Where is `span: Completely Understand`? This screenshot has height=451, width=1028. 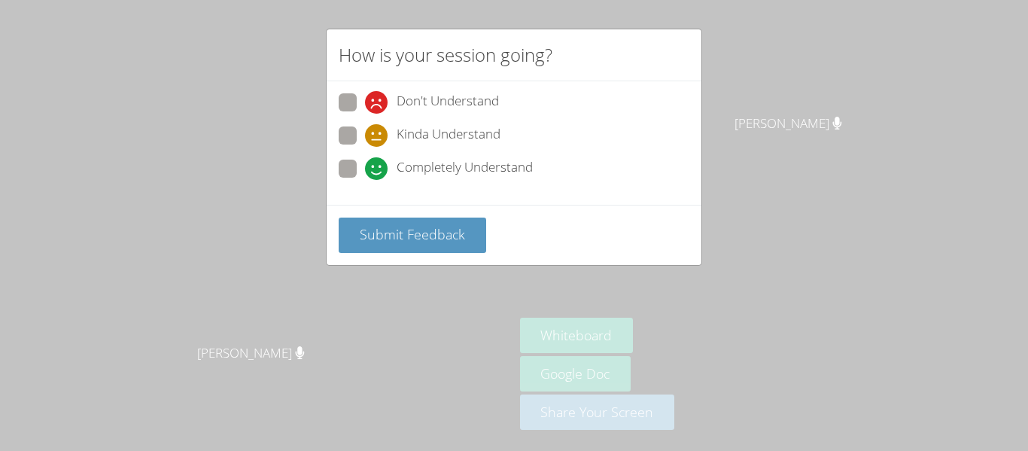
span: Completely Understand is located at coordinates (465, 169).